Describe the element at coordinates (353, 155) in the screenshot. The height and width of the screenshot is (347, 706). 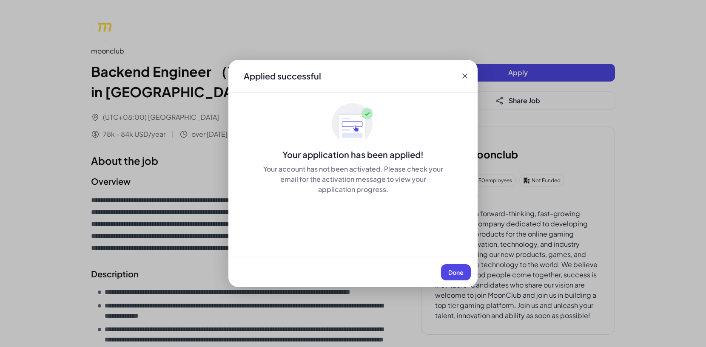
I see `div: Your application has been applied!` at that location.